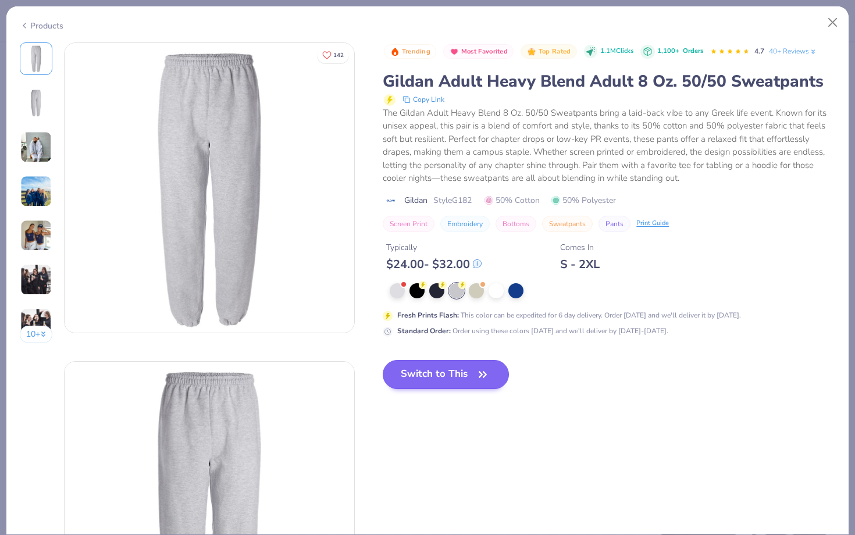 This screenshot has height=535, width=855. Describe the element at coordinates (555, 51) in the screenshot. I see `span: Top Rated` at that location.